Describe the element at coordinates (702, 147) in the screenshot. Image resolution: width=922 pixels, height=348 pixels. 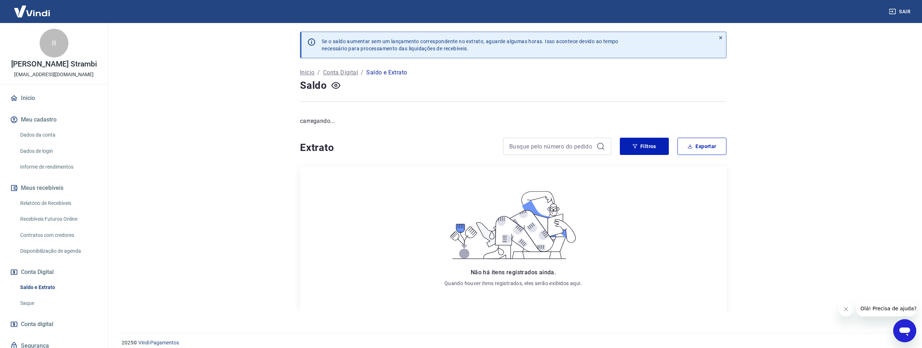
I see `button: Exportar` at that location.